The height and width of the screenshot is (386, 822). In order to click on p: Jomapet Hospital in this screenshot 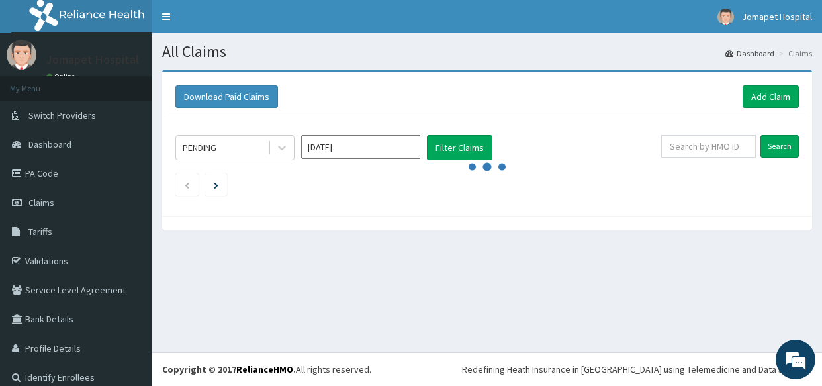, I will do `click(93, 60)`.